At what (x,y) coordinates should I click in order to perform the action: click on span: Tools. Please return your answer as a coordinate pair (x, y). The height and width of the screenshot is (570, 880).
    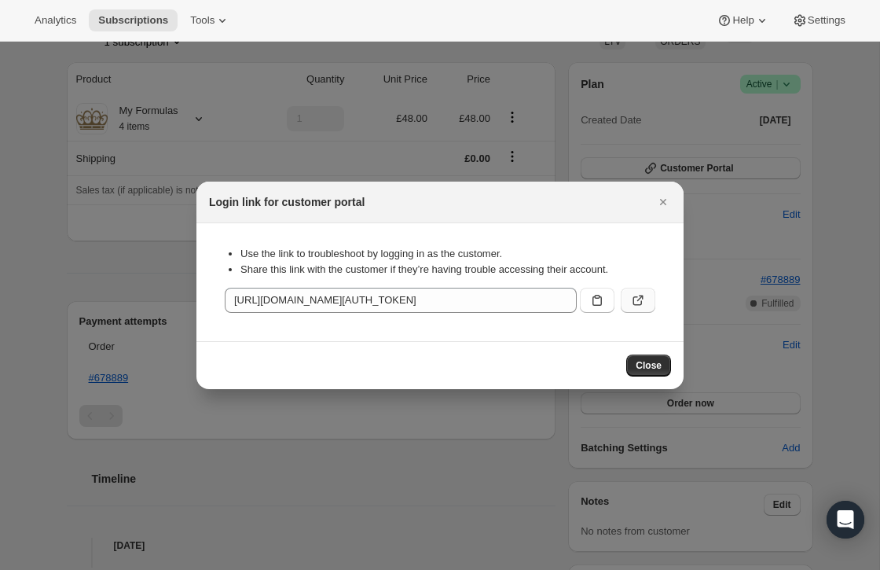
    Looking at the image, I should click on (202, 20).